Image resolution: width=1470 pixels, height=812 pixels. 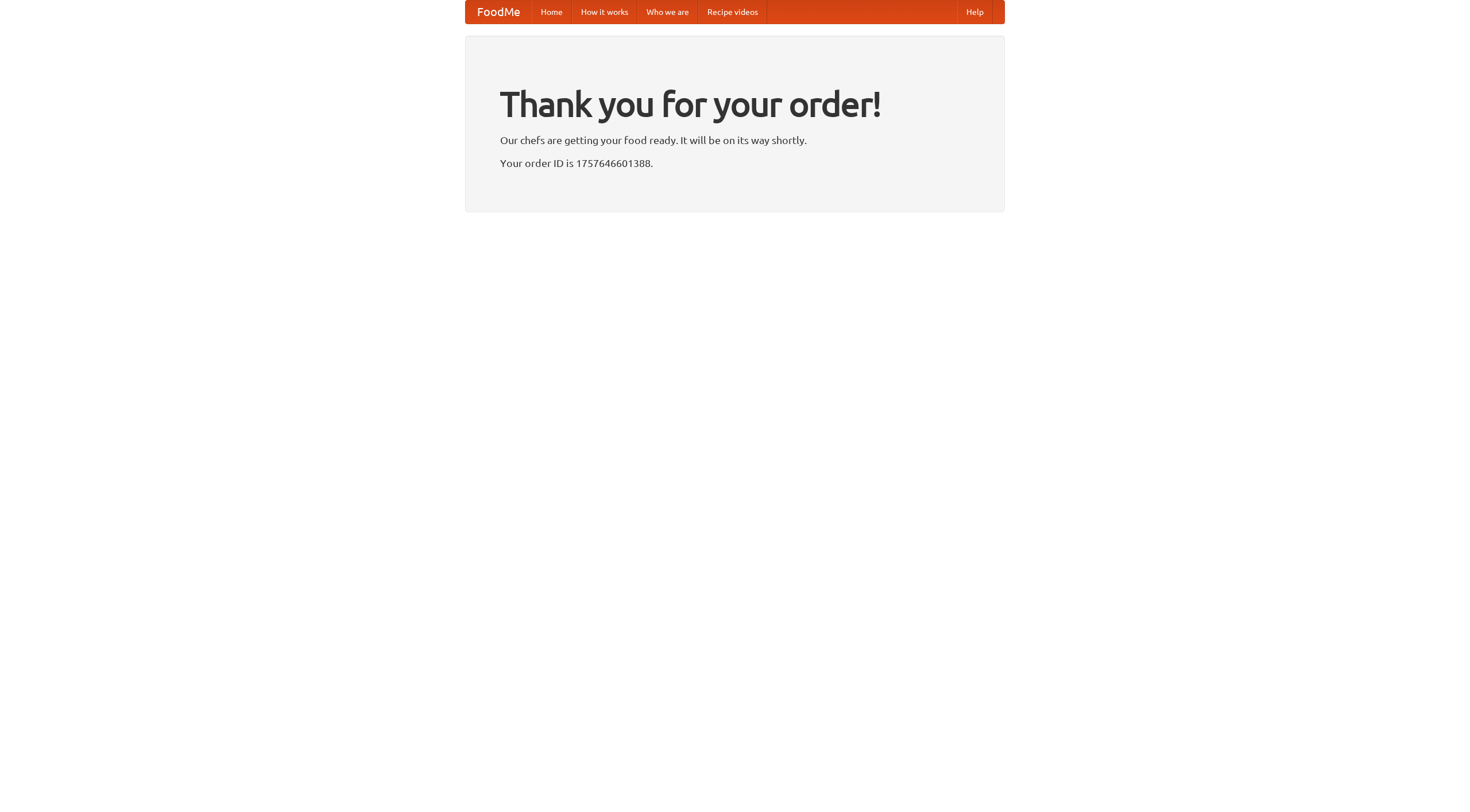 I want to click on a: How it works, so click(x=605, y=12).